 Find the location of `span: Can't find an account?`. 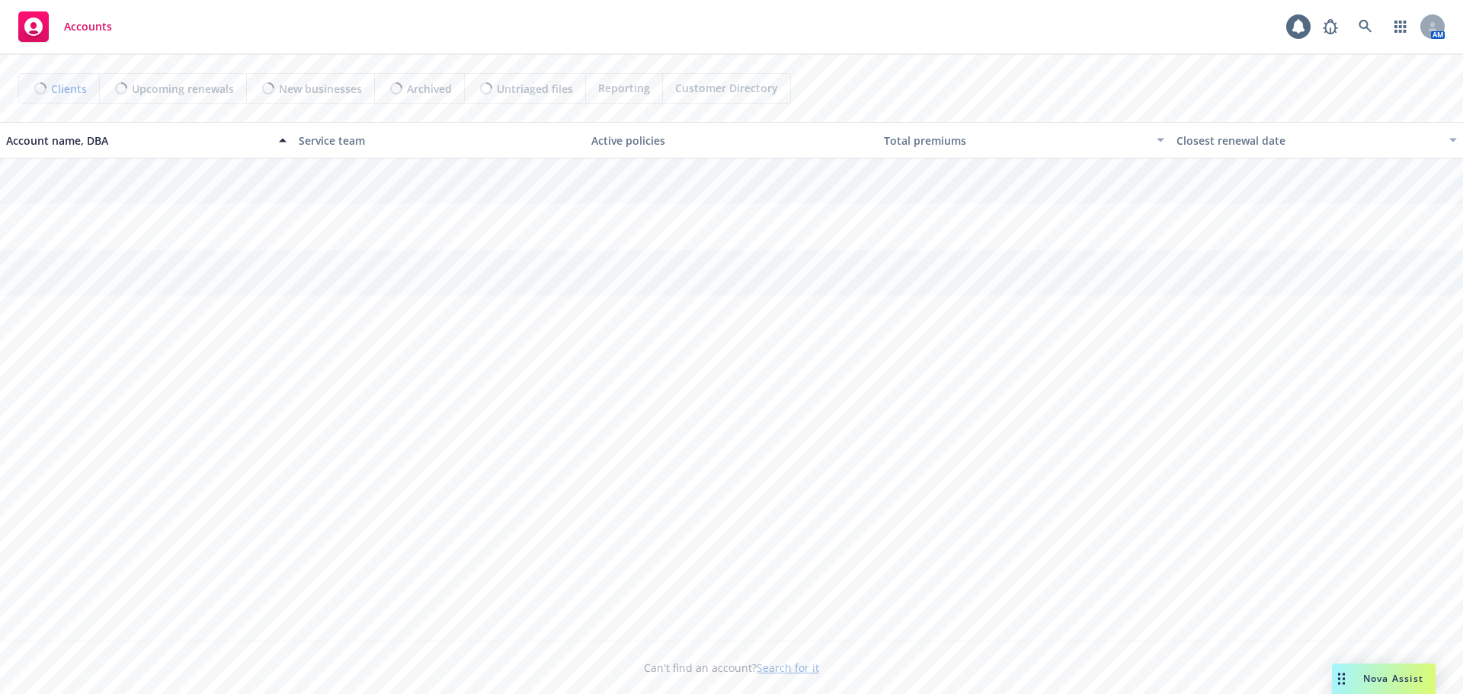

span: Can't find an account? is located at coordinates (732, 668).